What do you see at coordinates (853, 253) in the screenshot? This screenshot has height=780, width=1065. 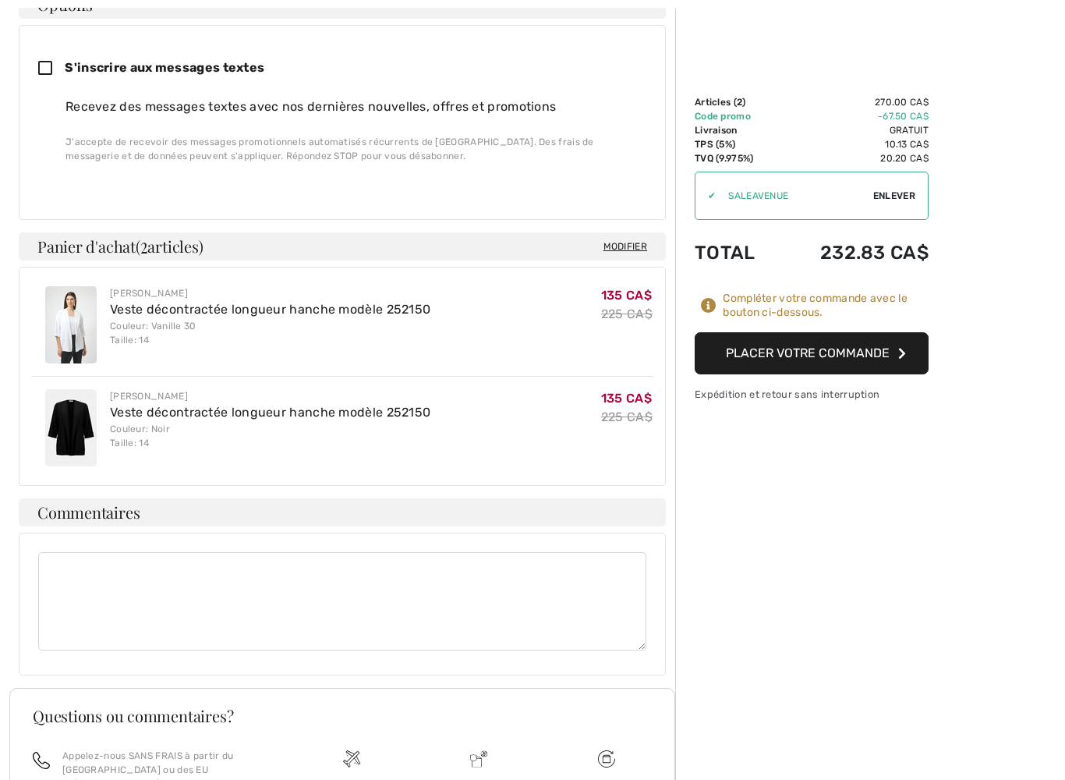 I see `td: 232.83 CA$` at bounding box center [853, 253].